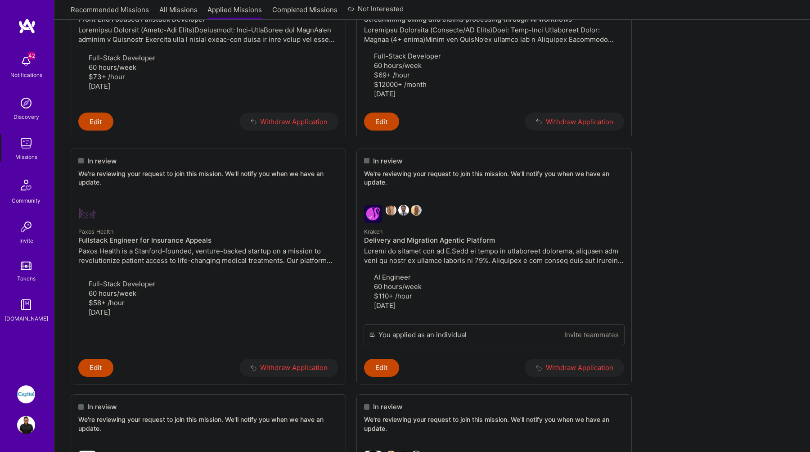  What do you see at coordinates (26, 61) in the screenshot?
I see `img: bell` at bounding box center [26, 61].